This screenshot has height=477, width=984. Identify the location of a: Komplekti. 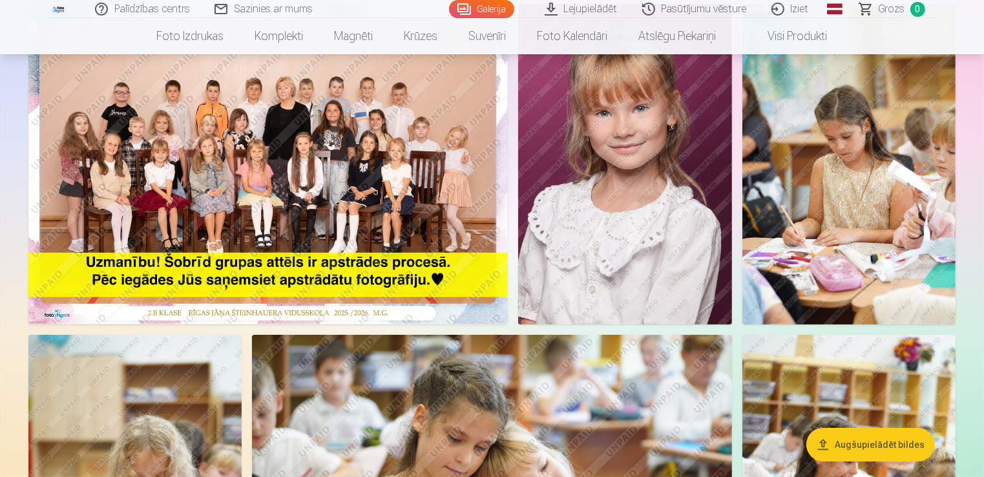
(279, 36).